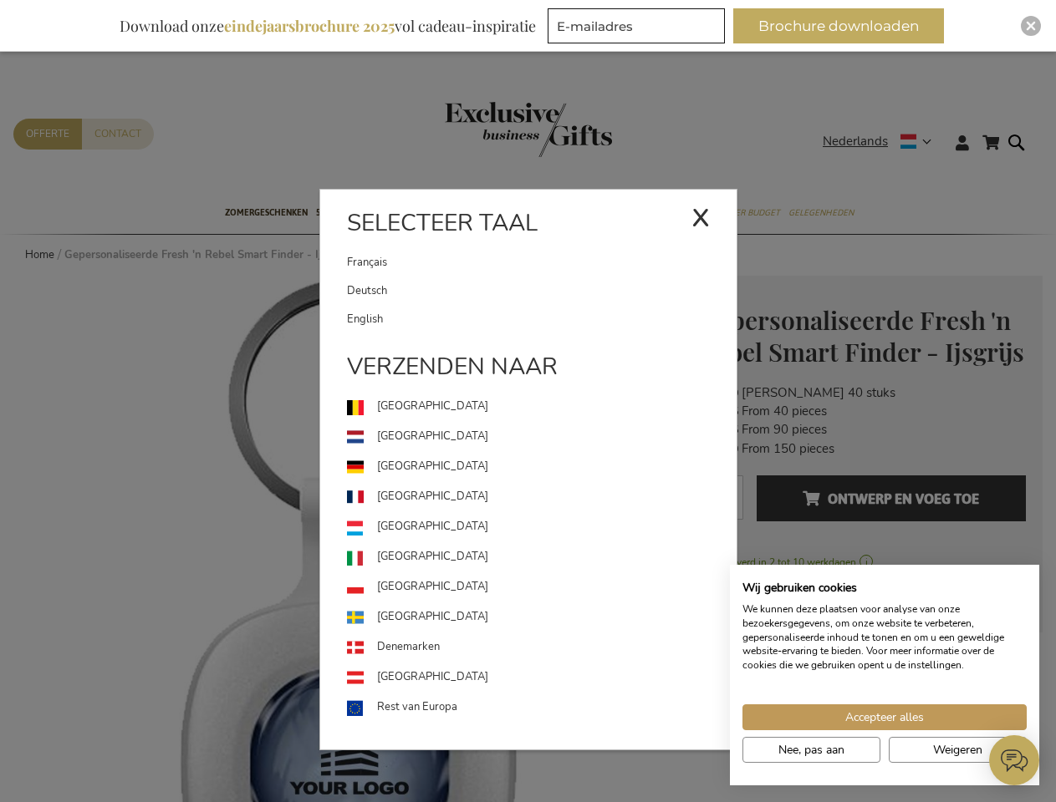 Image resolution: width=1056 pixels, height=802 pixels. What do you see at coordinates (1031, 26) in the screenshot?
I see `div: Close` at bounding box center [1031, 26].